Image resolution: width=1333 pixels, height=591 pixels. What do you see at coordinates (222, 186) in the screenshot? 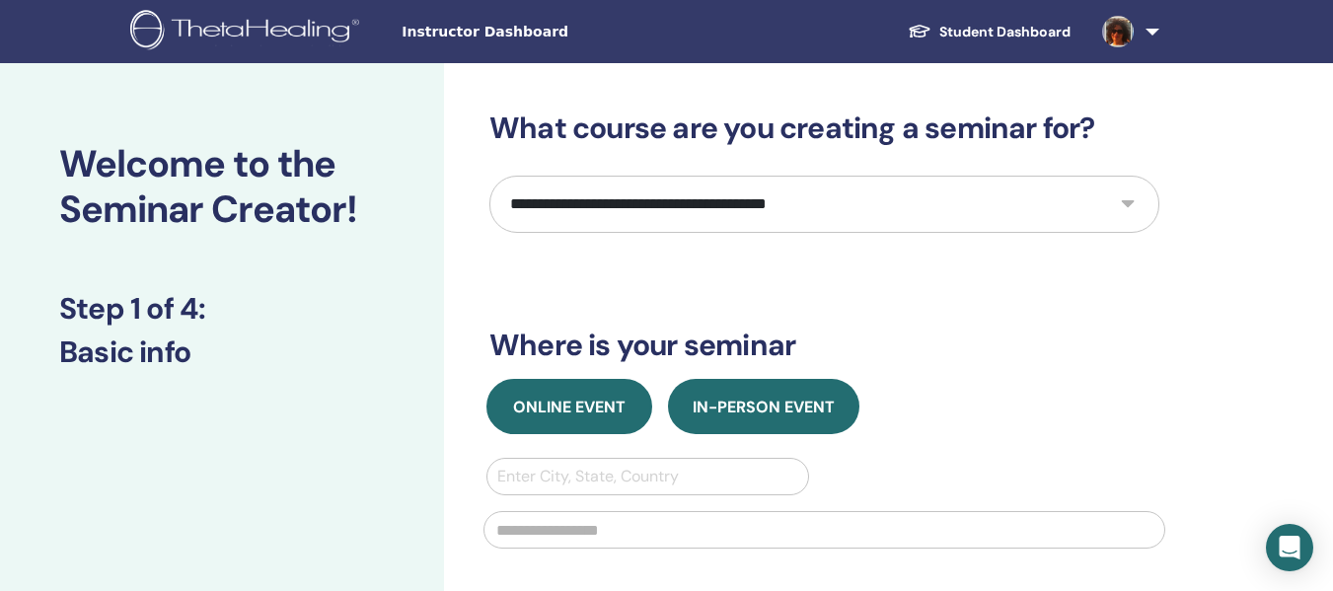
I see `h2: Welcome to the Seminar Creator!` at bounding box center [222, 186].